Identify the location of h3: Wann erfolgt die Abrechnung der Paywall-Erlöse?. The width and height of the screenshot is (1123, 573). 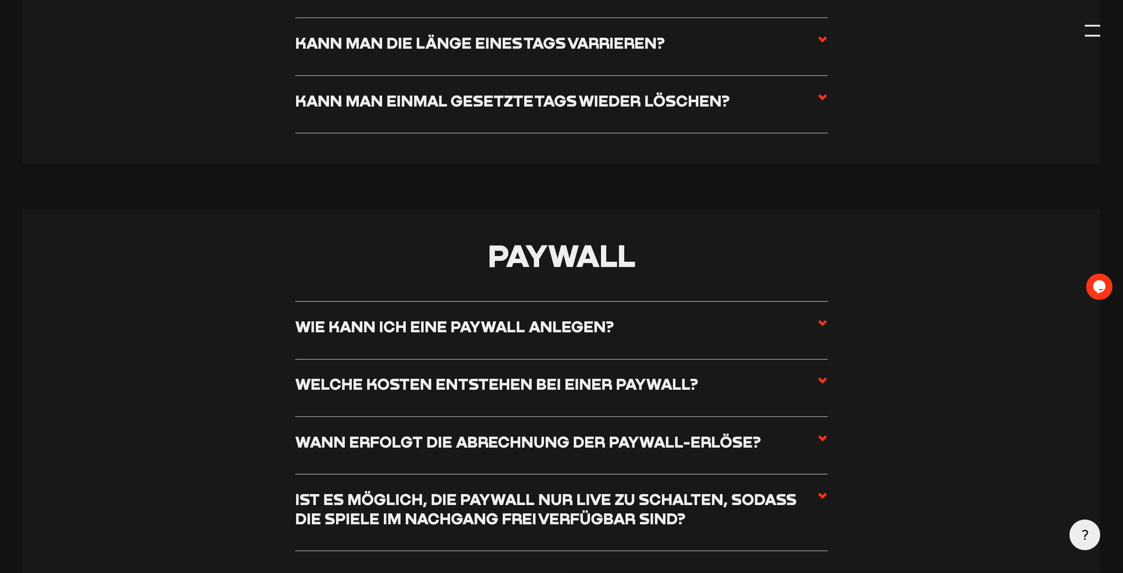
(528, 442).